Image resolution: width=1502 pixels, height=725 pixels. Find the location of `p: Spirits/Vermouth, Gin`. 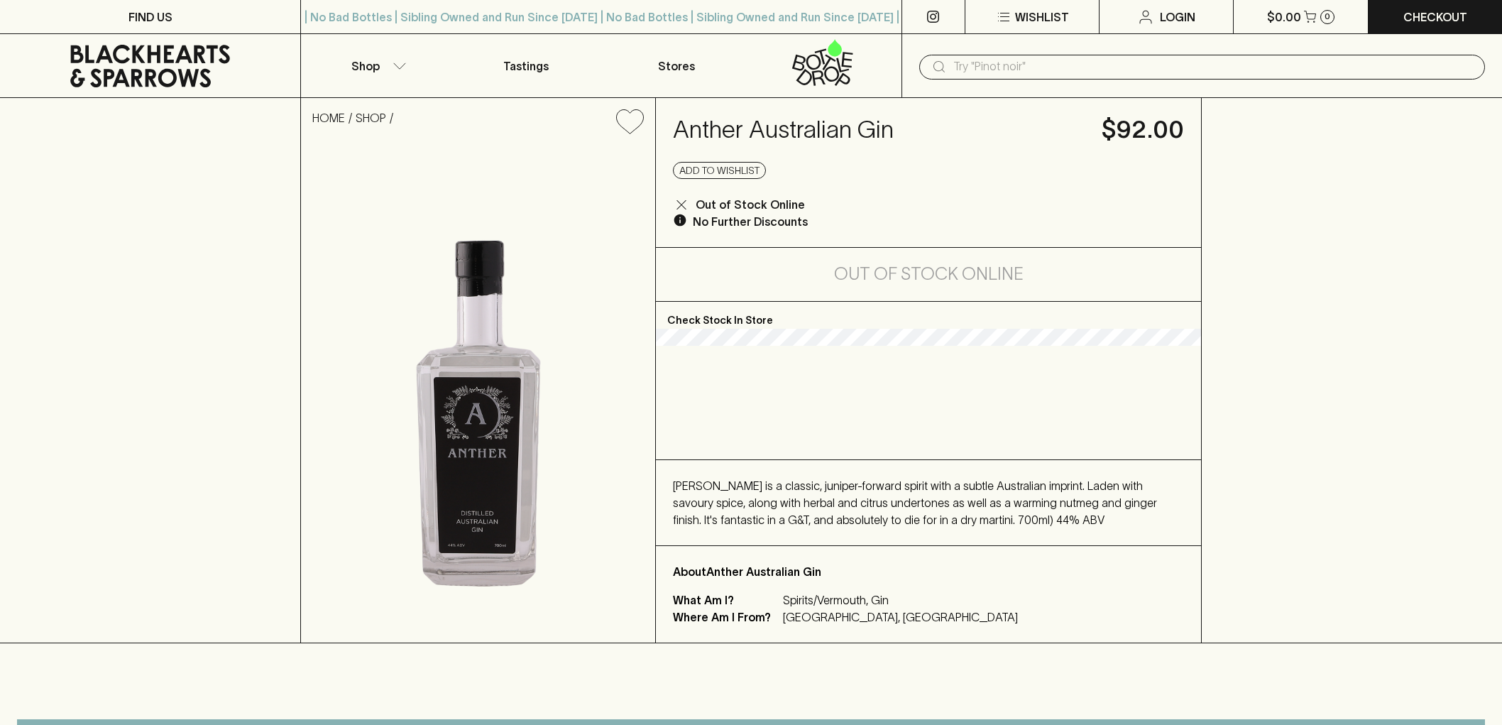

p: Spirits/Vermouth, Gin is located at coordinates (900, 600).